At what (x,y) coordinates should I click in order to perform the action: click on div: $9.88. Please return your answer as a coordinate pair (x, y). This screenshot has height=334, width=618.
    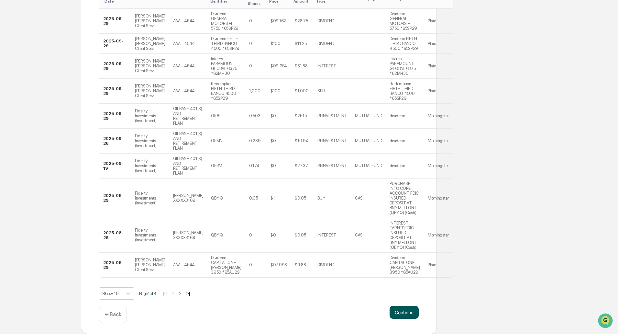
    Looking at the image, I should click on (300, 264).